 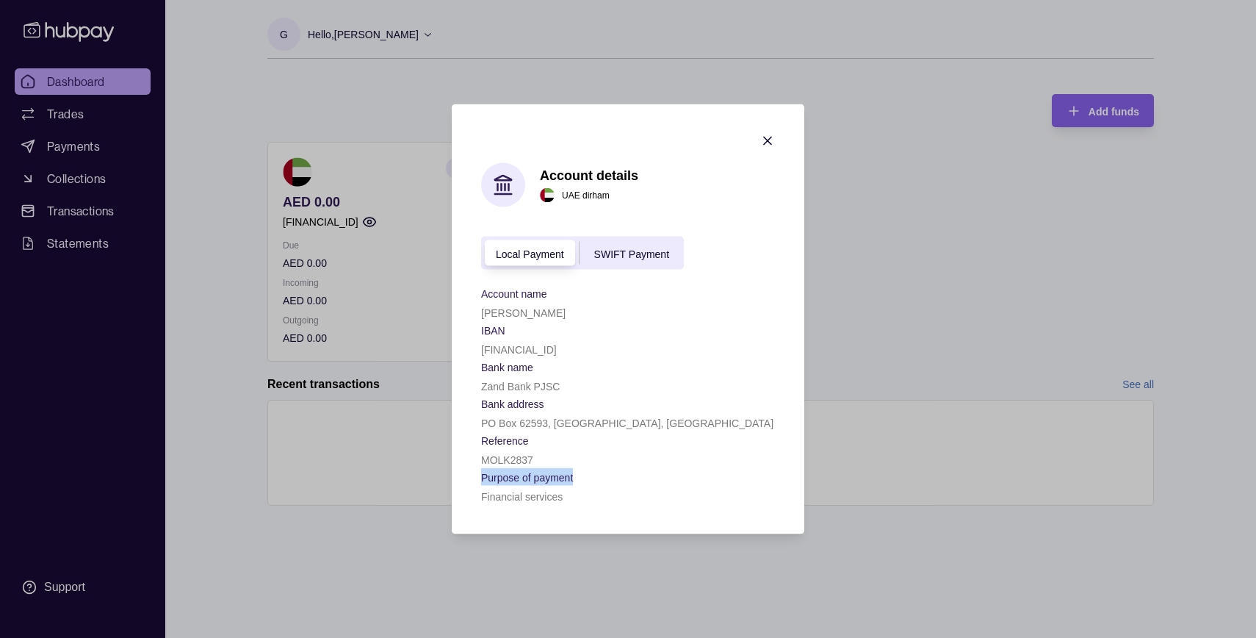 I want to click on span: SWIFT Payment, so click(x=632, y=253).